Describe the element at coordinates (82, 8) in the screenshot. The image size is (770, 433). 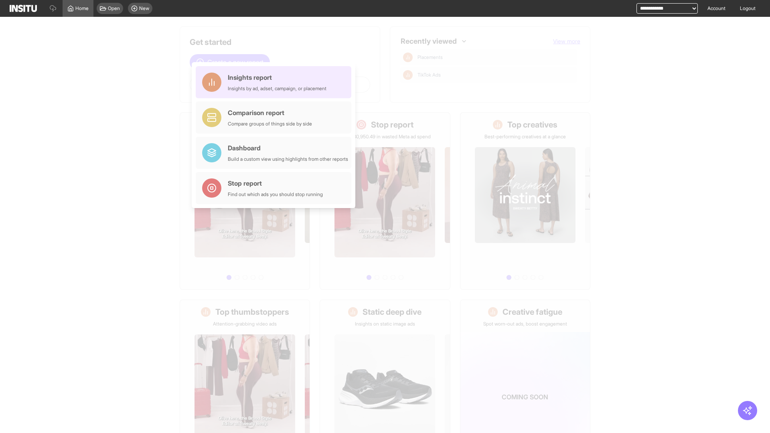
I see `span: Home` at that location.